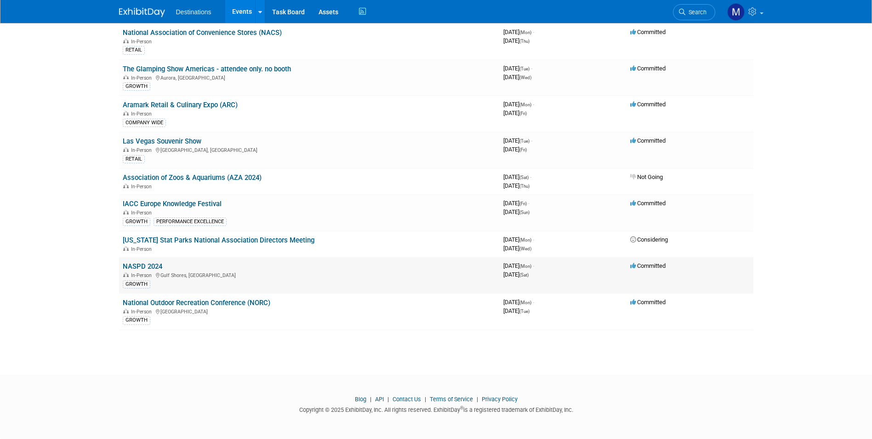 This screenshot has width=872, height=439. Describe the element at coordinates (144, 123) in the screenshot. I see `div: COMPANY WIDE` at that location.